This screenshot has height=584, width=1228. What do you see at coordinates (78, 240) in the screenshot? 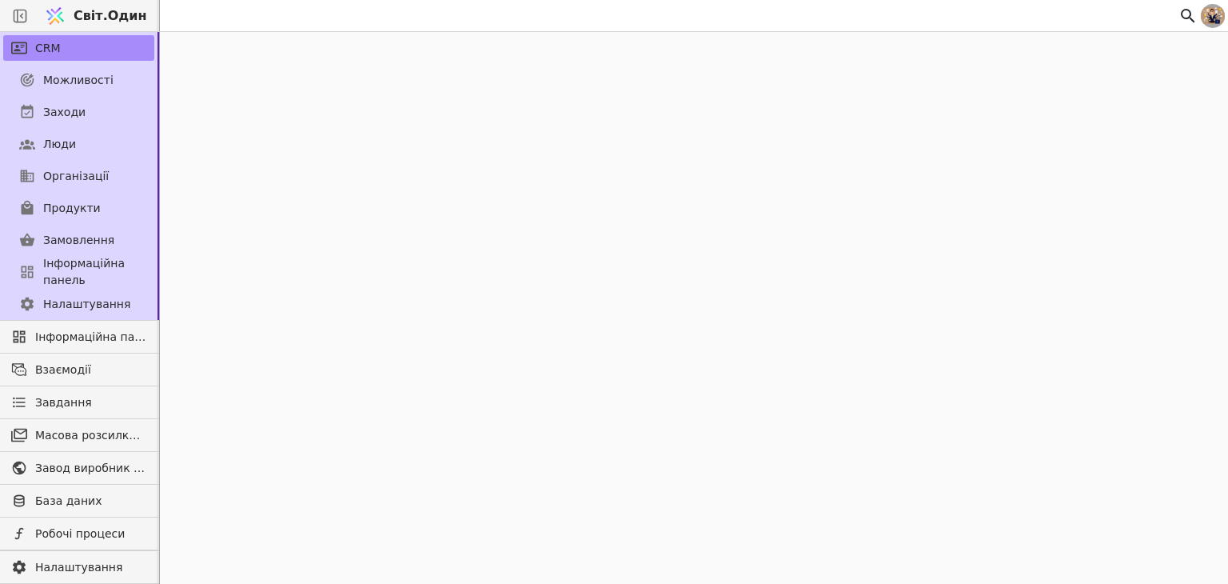
I see `a: Замовлення` at bounding box center [78, 240].